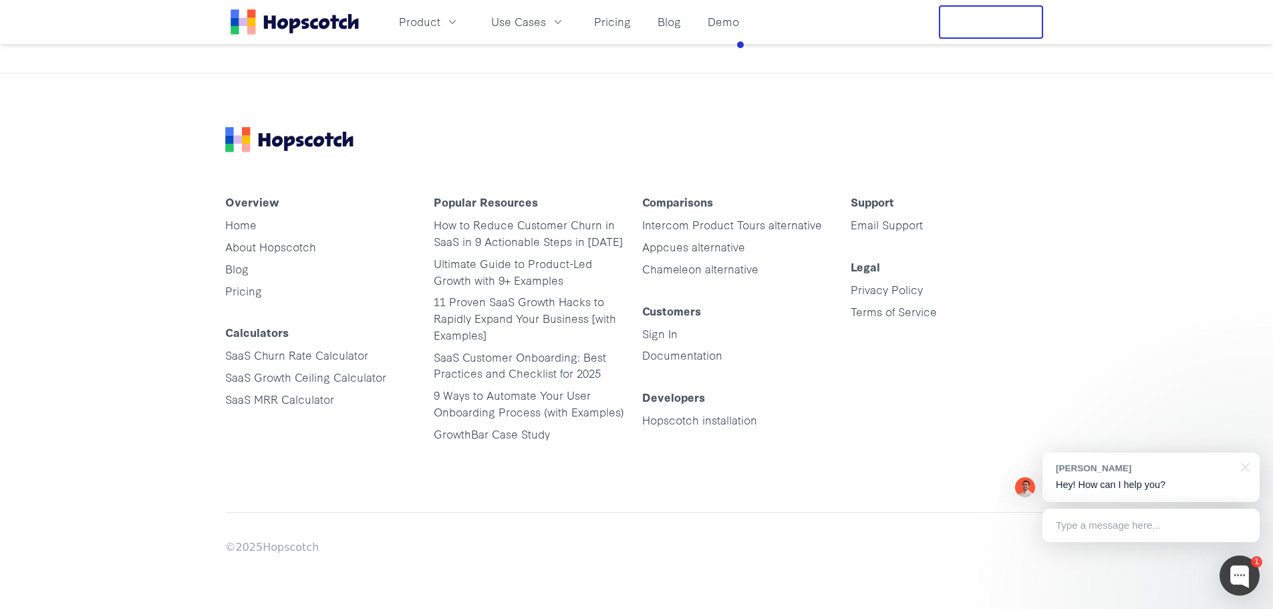  What do you see at coordinates (741, 315) in the screenshot?
I see `h4: Customers` at bounding box center [741, 315].